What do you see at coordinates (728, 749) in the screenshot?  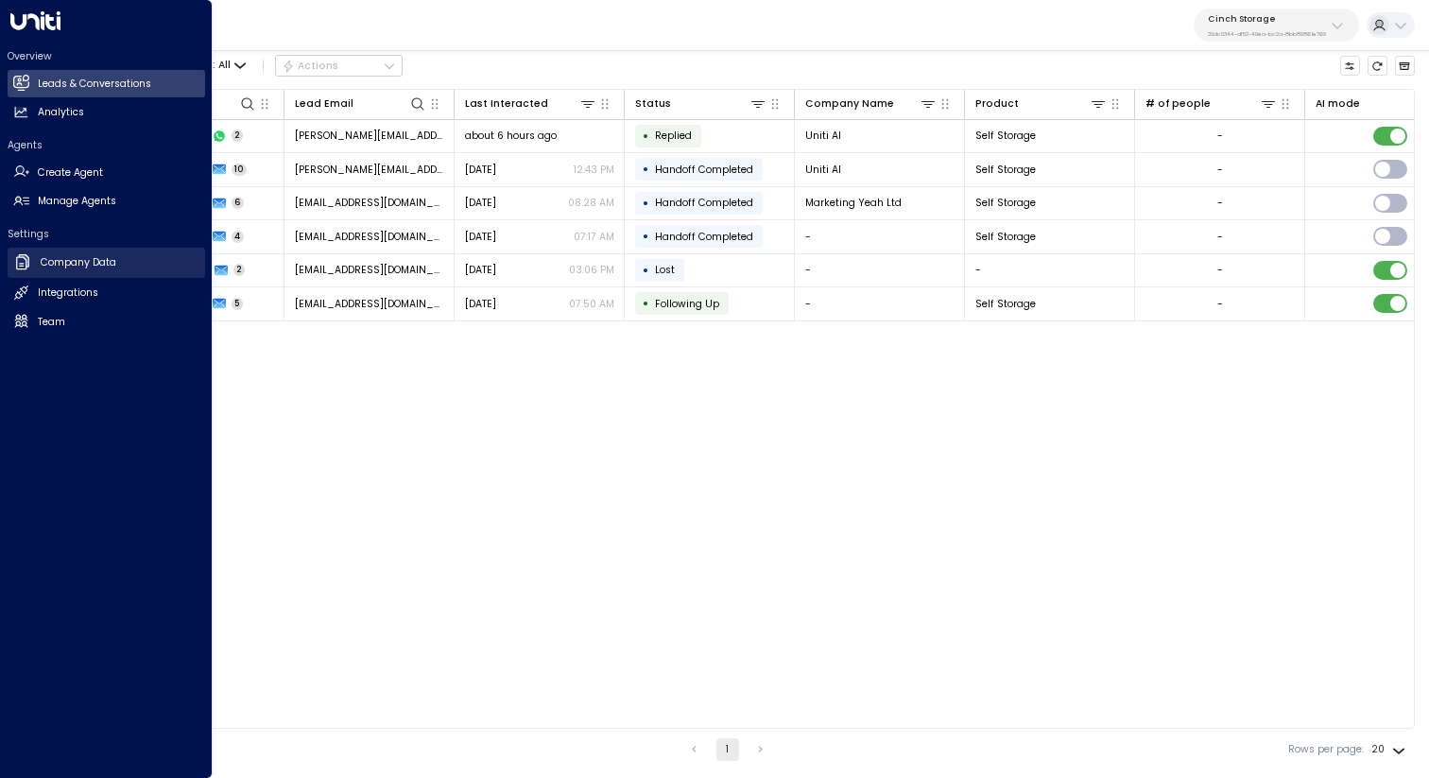 I see `button: page 1` at bounding box center [728, 749].